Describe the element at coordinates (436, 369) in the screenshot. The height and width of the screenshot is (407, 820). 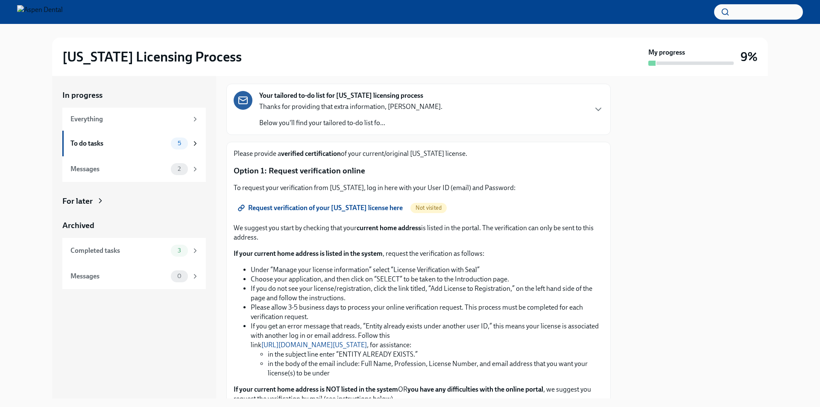
I see `li: in the body of the email include: Full Name, Profession, License Number, and email address that y...` at that location.